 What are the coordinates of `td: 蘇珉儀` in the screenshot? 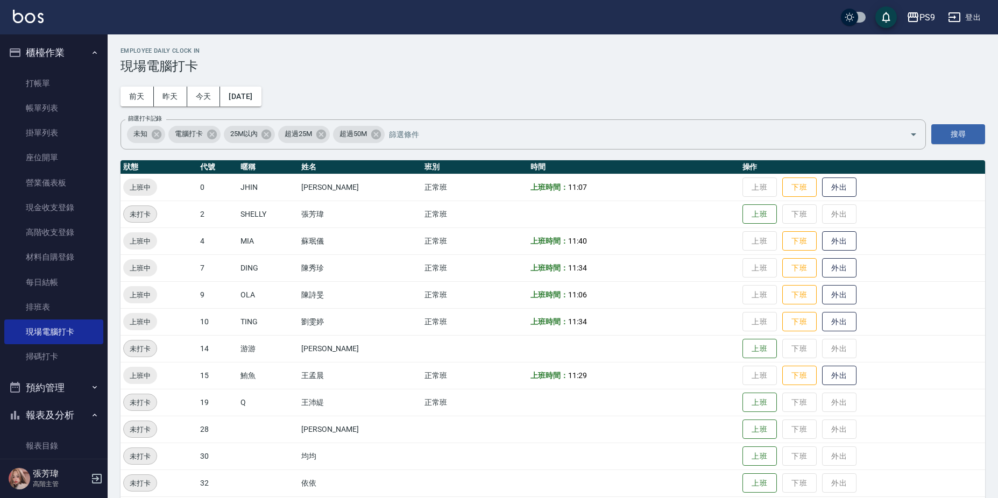 It's located at (360, 241).